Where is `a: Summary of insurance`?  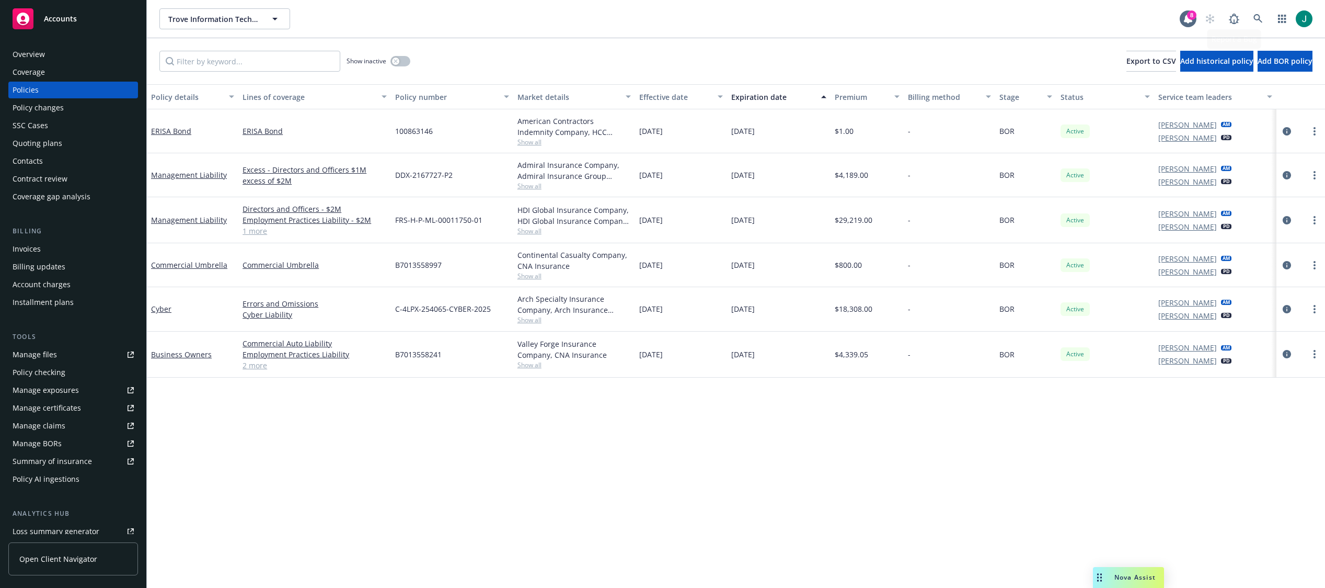
a: Summary of insurance is located at coordinates (73, 461).